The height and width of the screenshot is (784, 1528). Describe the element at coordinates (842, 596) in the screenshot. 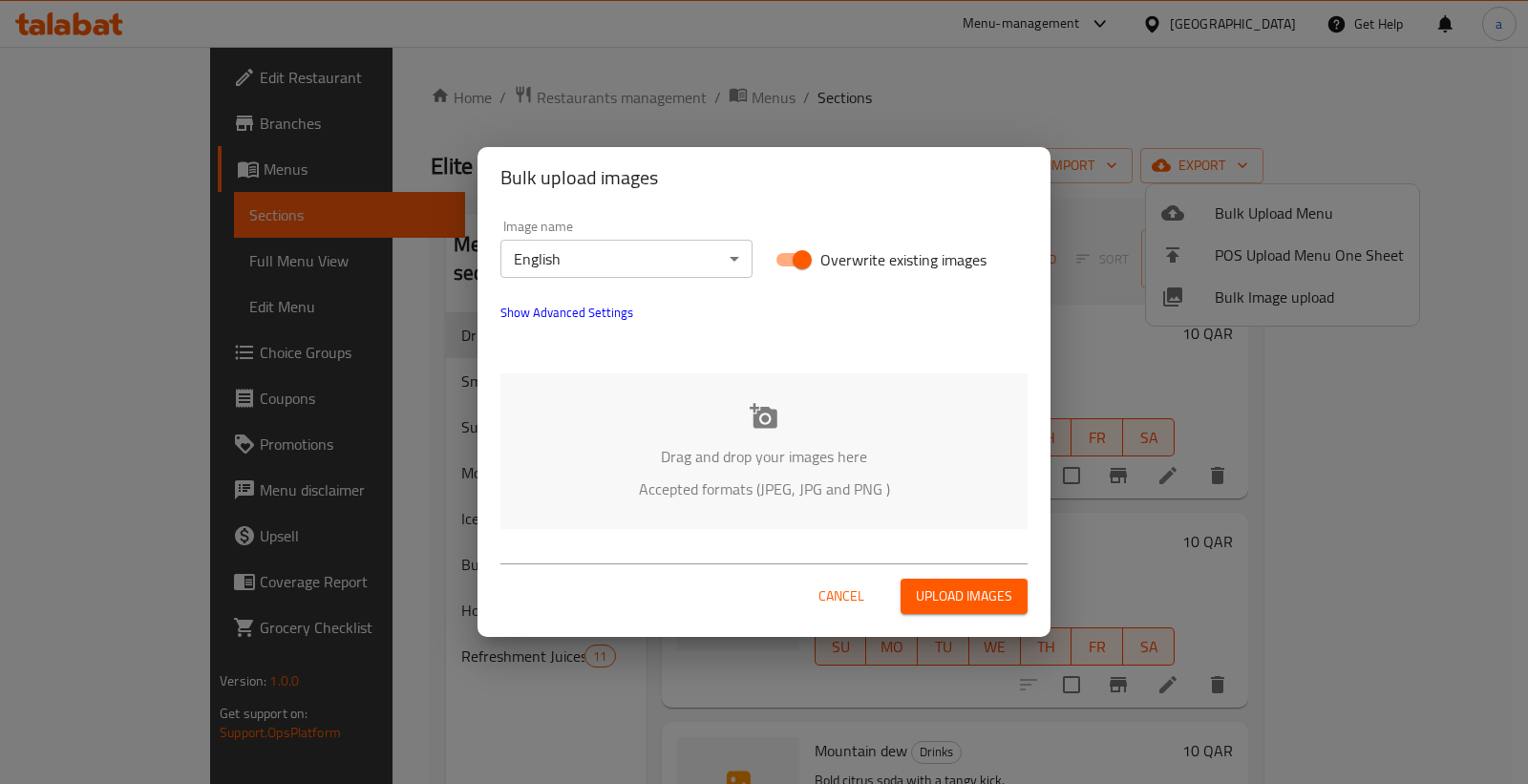

I see `span: Cancel` at that location.